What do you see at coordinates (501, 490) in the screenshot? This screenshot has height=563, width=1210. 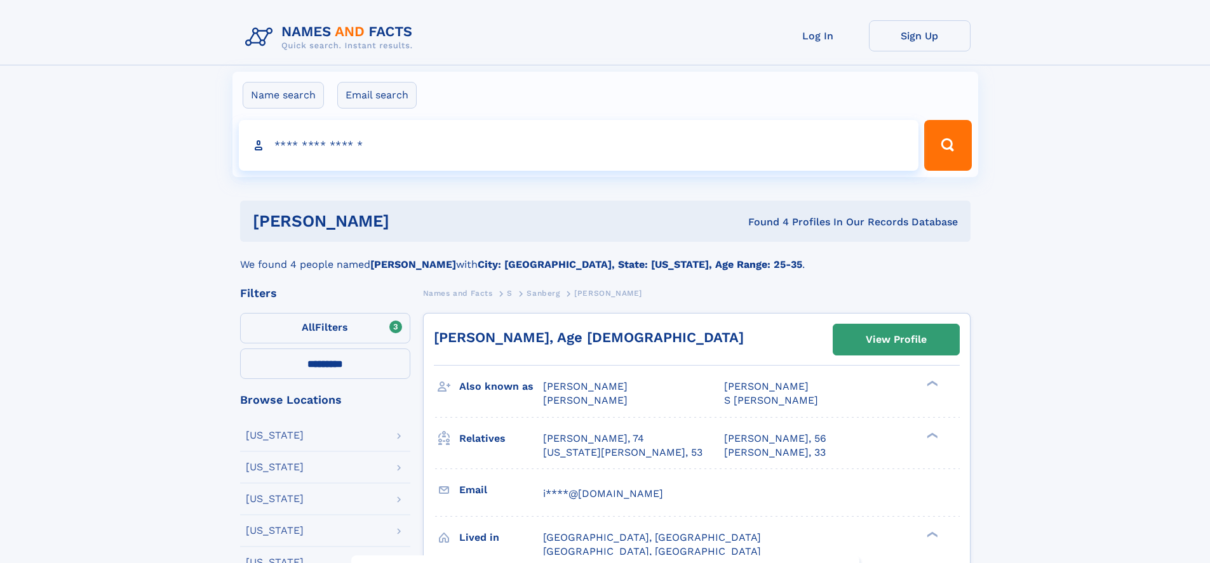 I see `h3: Email` at bounding box center [501, 490].